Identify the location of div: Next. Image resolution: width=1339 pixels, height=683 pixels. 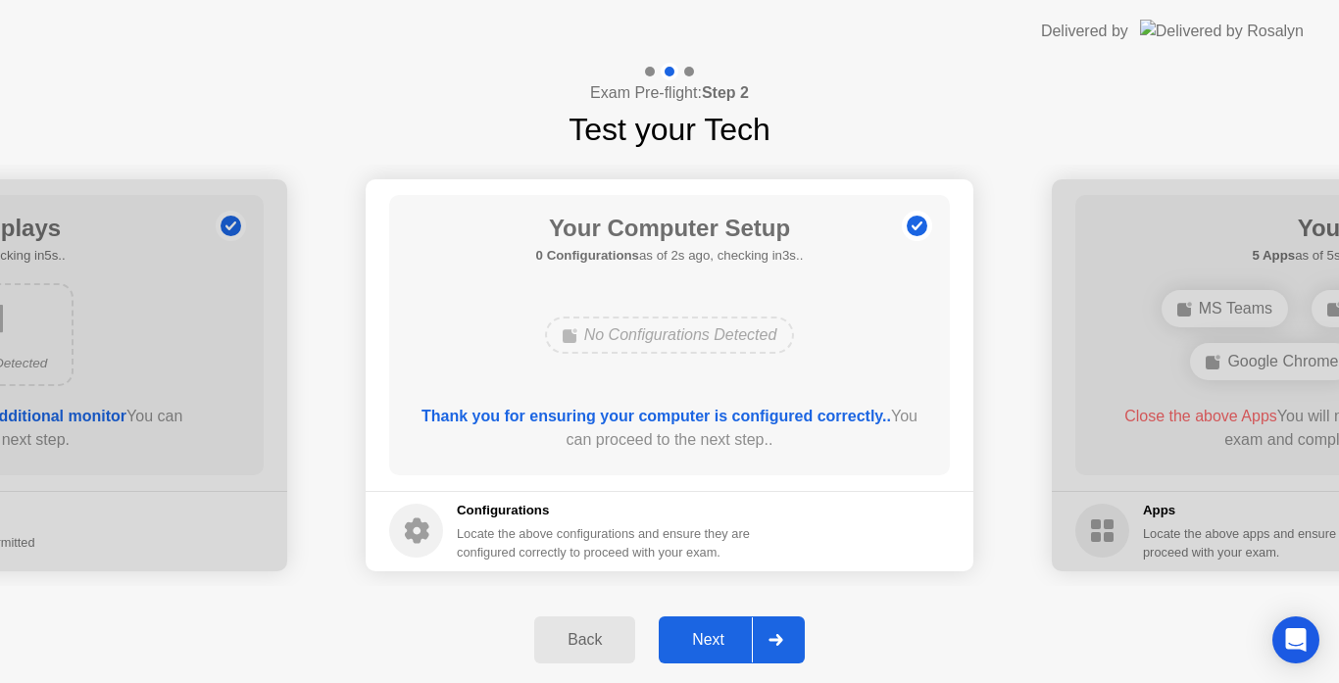
(708, 640).